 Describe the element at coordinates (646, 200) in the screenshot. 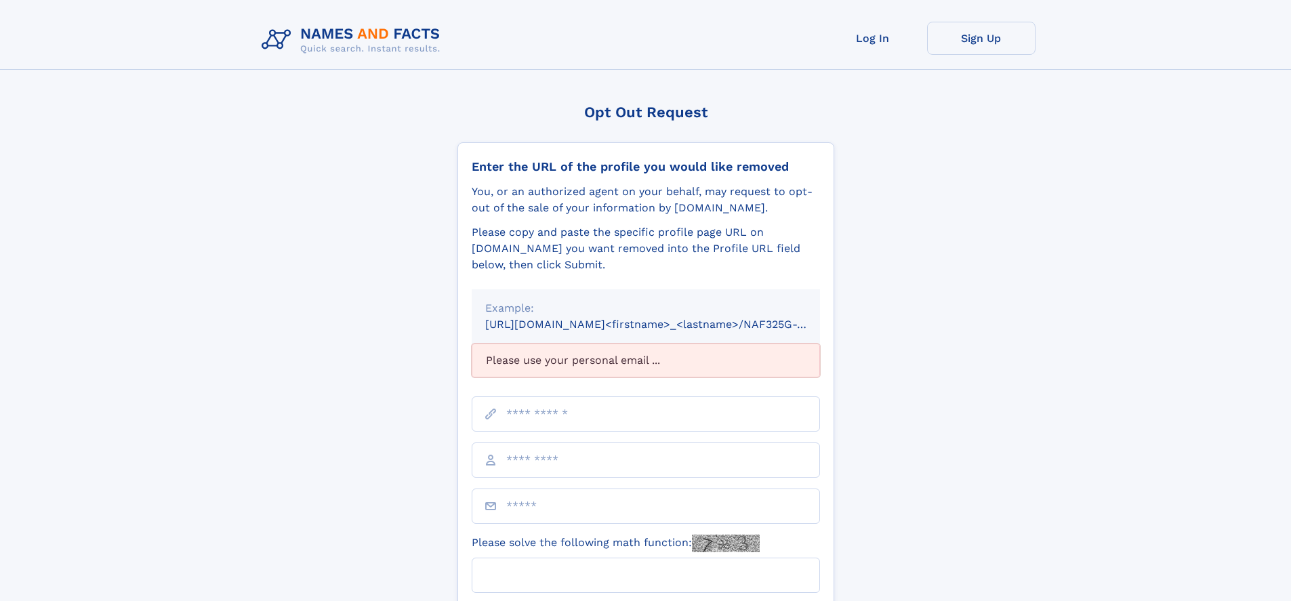

I see `div: You, or an authorized agent on your behalf, may request to opt-out of the sale of your informatio...` at that location.